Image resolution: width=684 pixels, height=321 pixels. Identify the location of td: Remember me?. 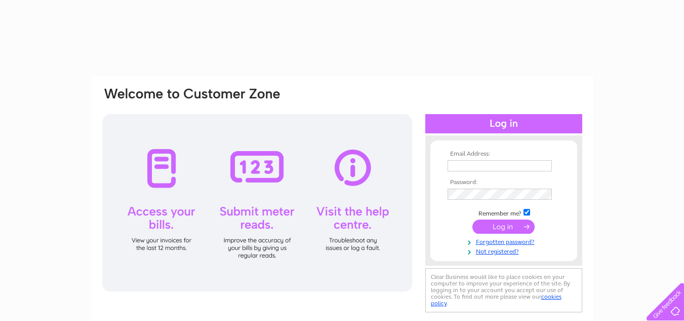
(504, 212).